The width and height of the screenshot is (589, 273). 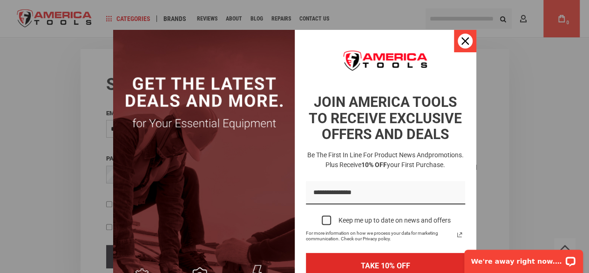 What do you see at coordinates (386, 192) in the screenshot?
I see `input: Email field` at bounding box center [386, 192].